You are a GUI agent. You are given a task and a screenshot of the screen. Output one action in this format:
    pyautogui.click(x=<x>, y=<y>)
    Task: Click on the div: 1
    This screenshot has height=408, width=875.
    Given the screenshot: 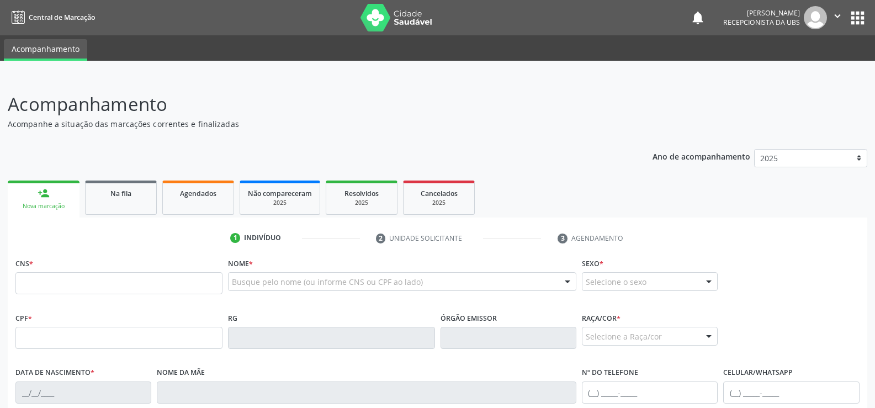 What is the action you would take?
    pyautogui.click(x=235, y=238)
    